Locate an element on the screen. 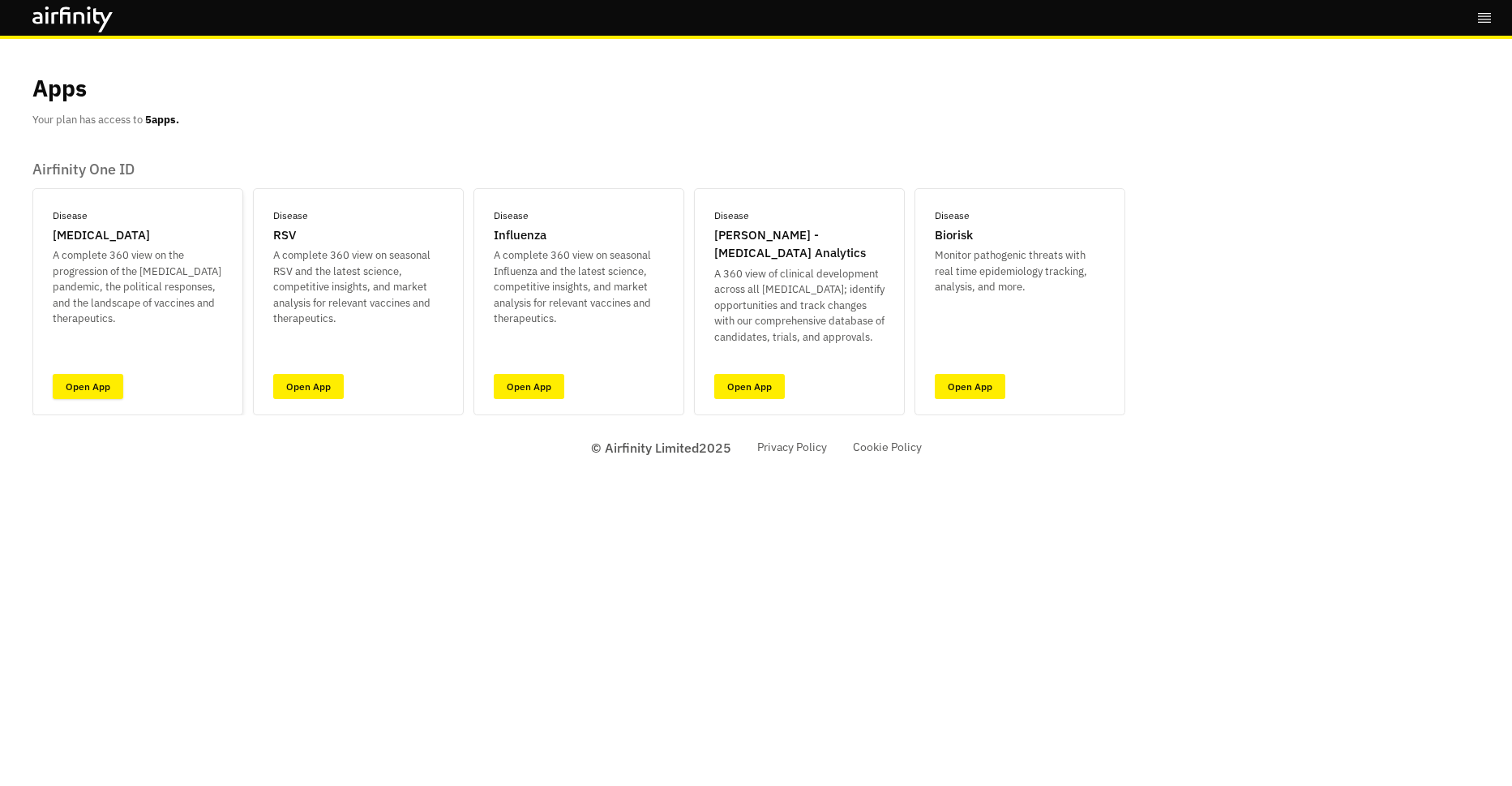 The image size is (1512, 786). p: Influenza is located at coordinates (520, 235).